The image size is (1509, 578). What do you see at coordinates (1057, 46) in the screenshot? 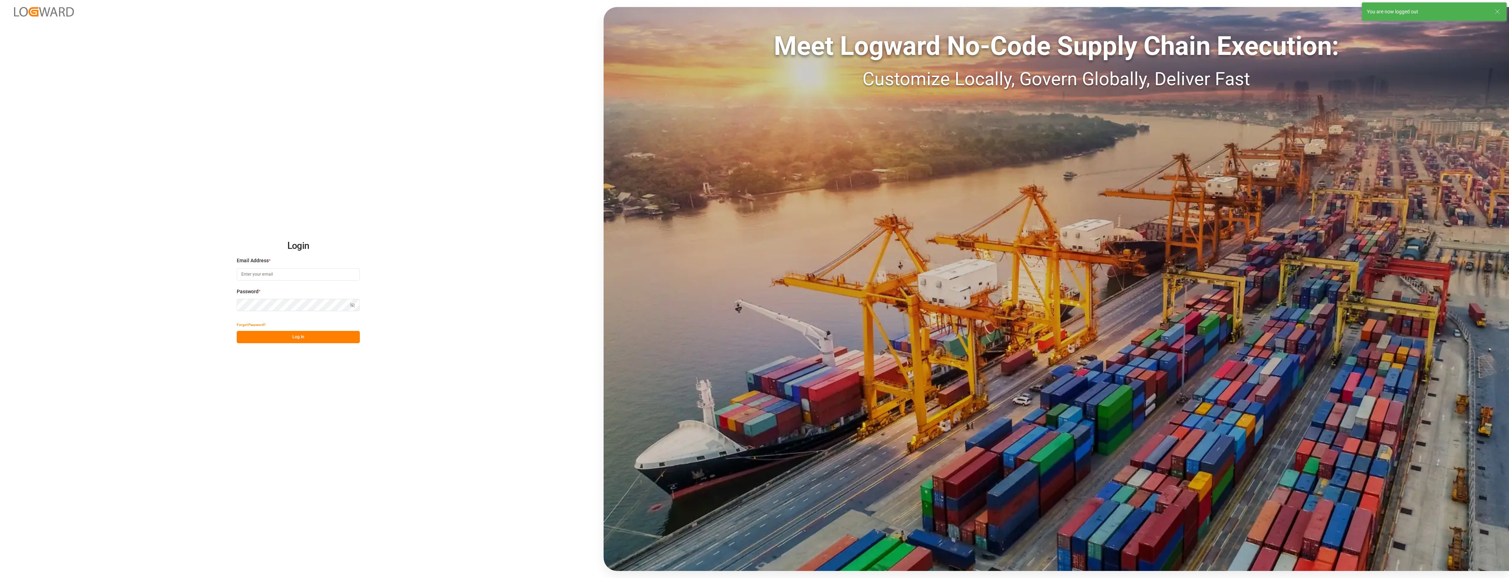
I see `div: Meet Logward No-Code Supply Chain Execution:` at bounding box center [1057, 46].